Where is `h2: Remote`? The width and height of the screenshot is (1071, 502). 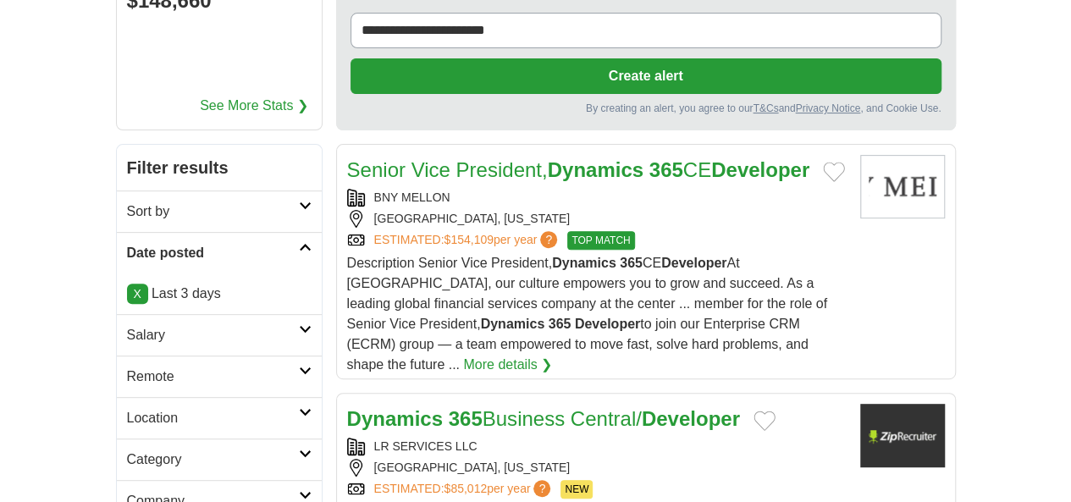 h2: Remote is located at coordinates (212, 377).